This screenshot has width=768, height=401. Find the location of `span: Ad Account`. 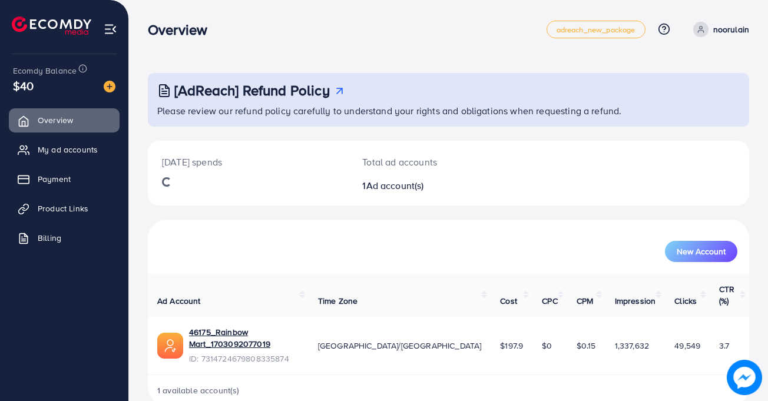

span: Ad Account is located at coordinates (179, 301).